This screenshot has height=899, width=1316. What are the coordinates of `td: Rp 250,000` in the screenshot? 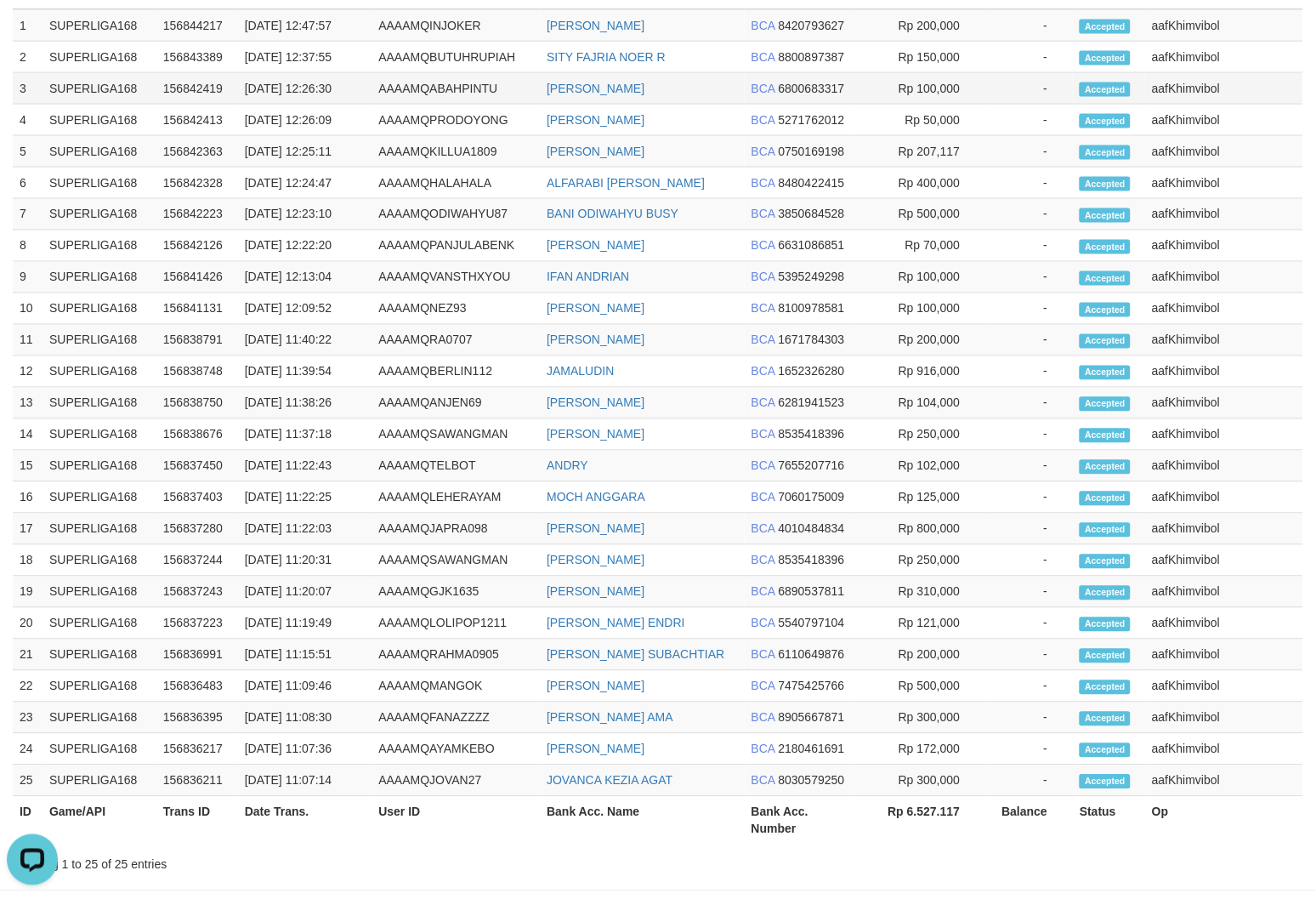 It's located at (921, 434).